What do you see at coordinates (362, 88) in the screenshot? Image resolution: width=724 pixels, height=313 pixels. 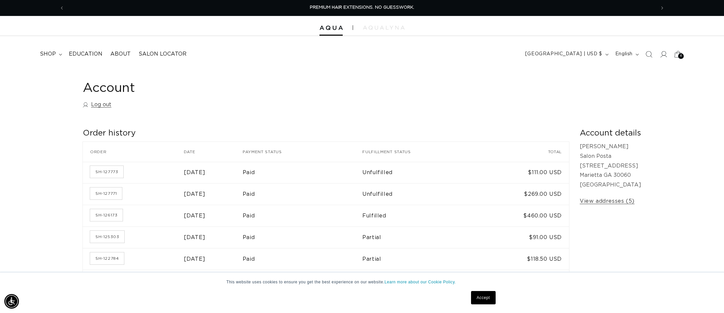 I see `h1: Account` at bounding box center [362, 88].